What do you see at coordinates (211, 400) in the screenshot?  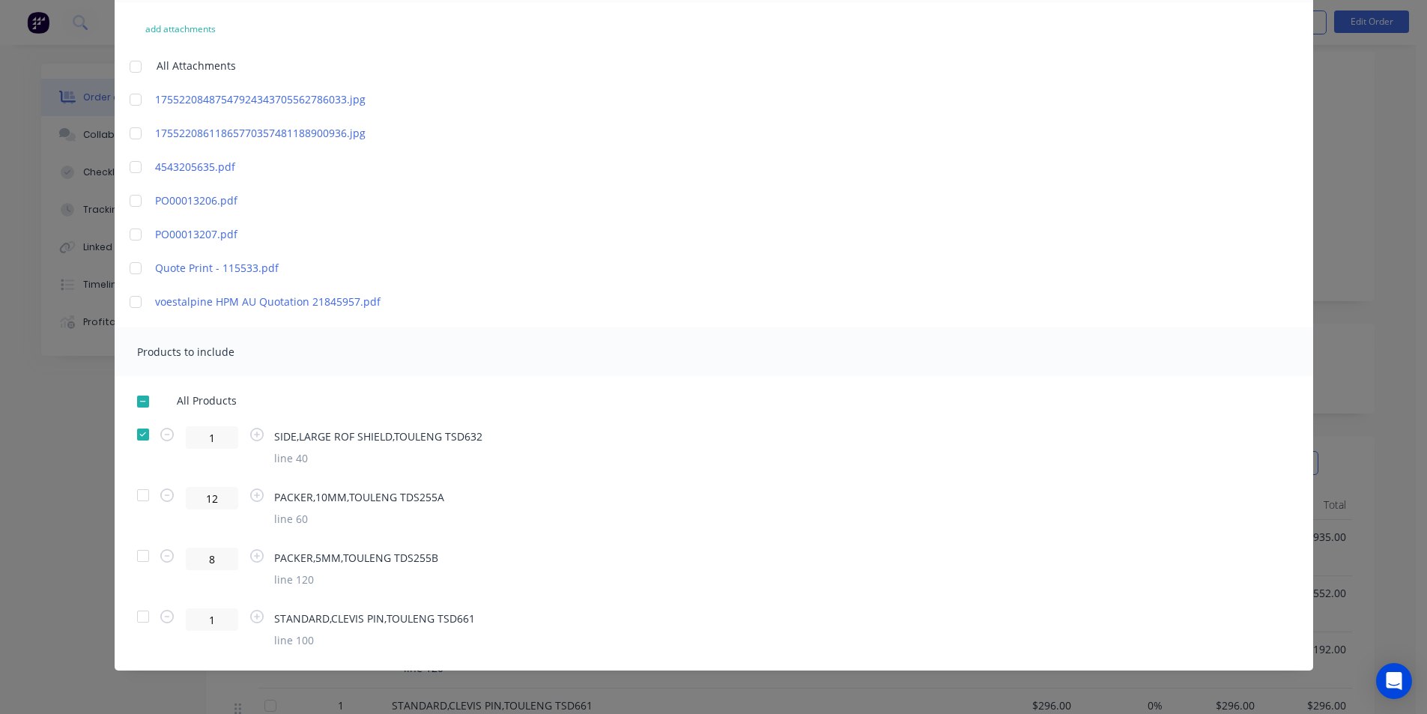 I see `span: All Products` at bounding box center [211, 400].